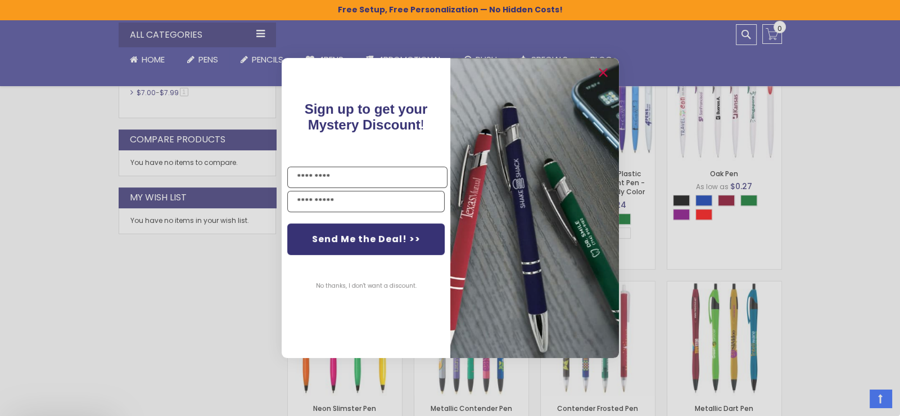  What do you see at coordinates (603, 73) in the screenshot?
I see `button: Close dialog` at bounding box center [603, 73].